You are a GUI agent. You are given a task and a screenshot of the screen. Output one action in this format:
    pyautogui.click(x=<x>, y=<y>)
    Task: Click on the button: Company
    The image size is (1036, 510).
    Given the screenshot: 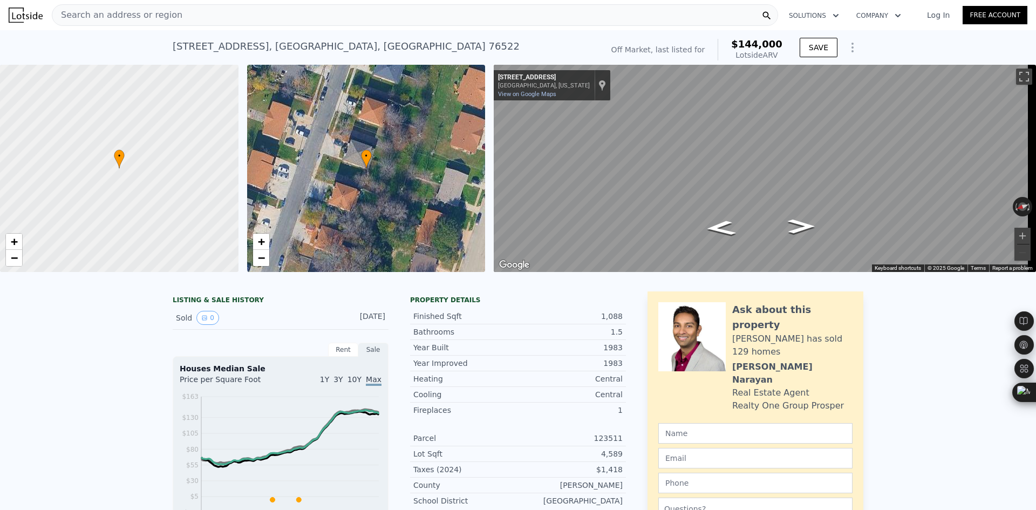 What is the action you would take?
    pyautogui.click(x=879, y=16)
    